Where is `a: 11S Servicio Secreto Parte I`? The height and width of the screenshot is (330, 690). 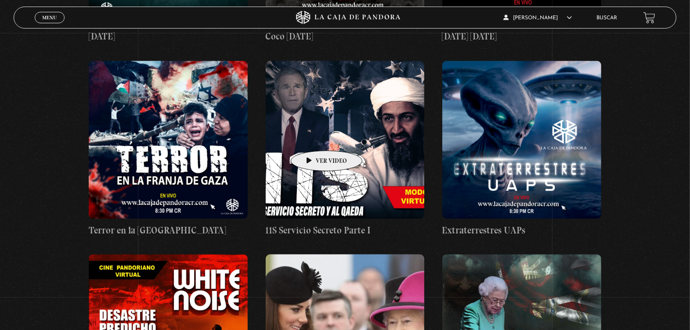 a: 11S Servicio Secreto Parte I is located at coordinates (345, 149).